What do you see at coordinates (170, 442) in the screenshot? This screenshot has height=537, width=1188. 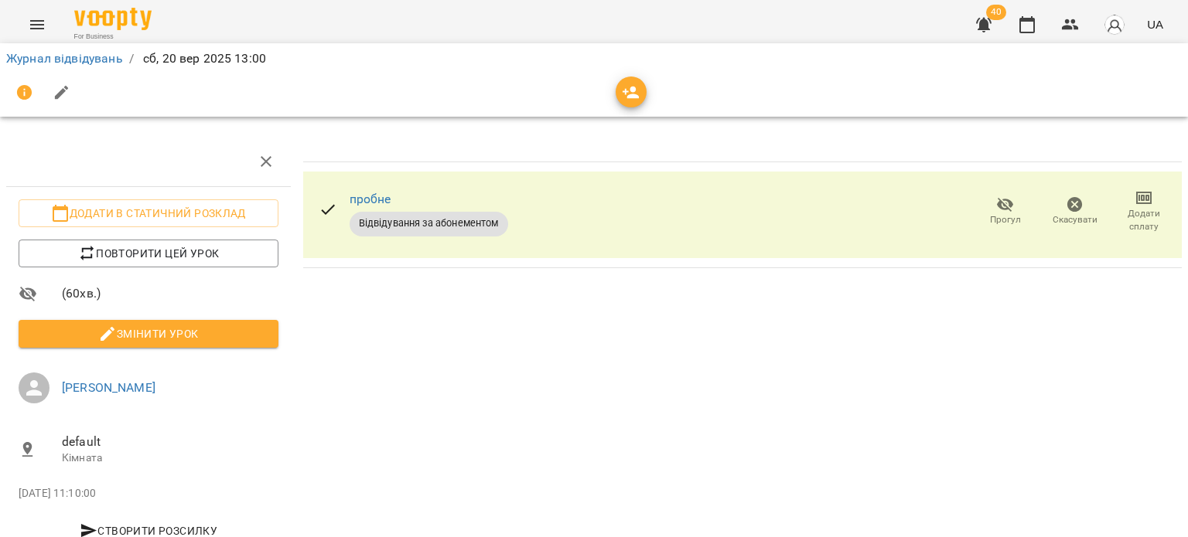 I see `span: default` at bounding box center [170, 442].